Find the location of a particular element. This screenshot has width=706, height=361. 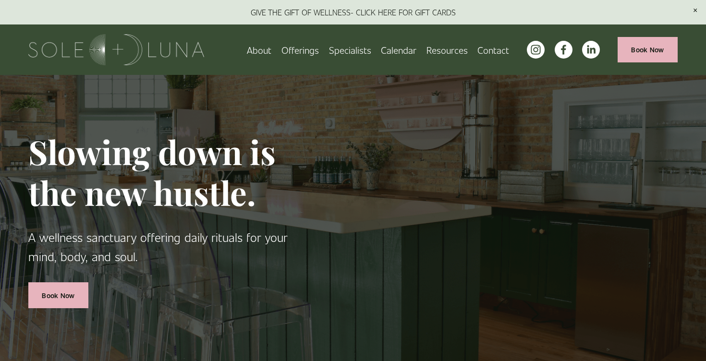

span: Offerings is located at coordinates (300, 49).